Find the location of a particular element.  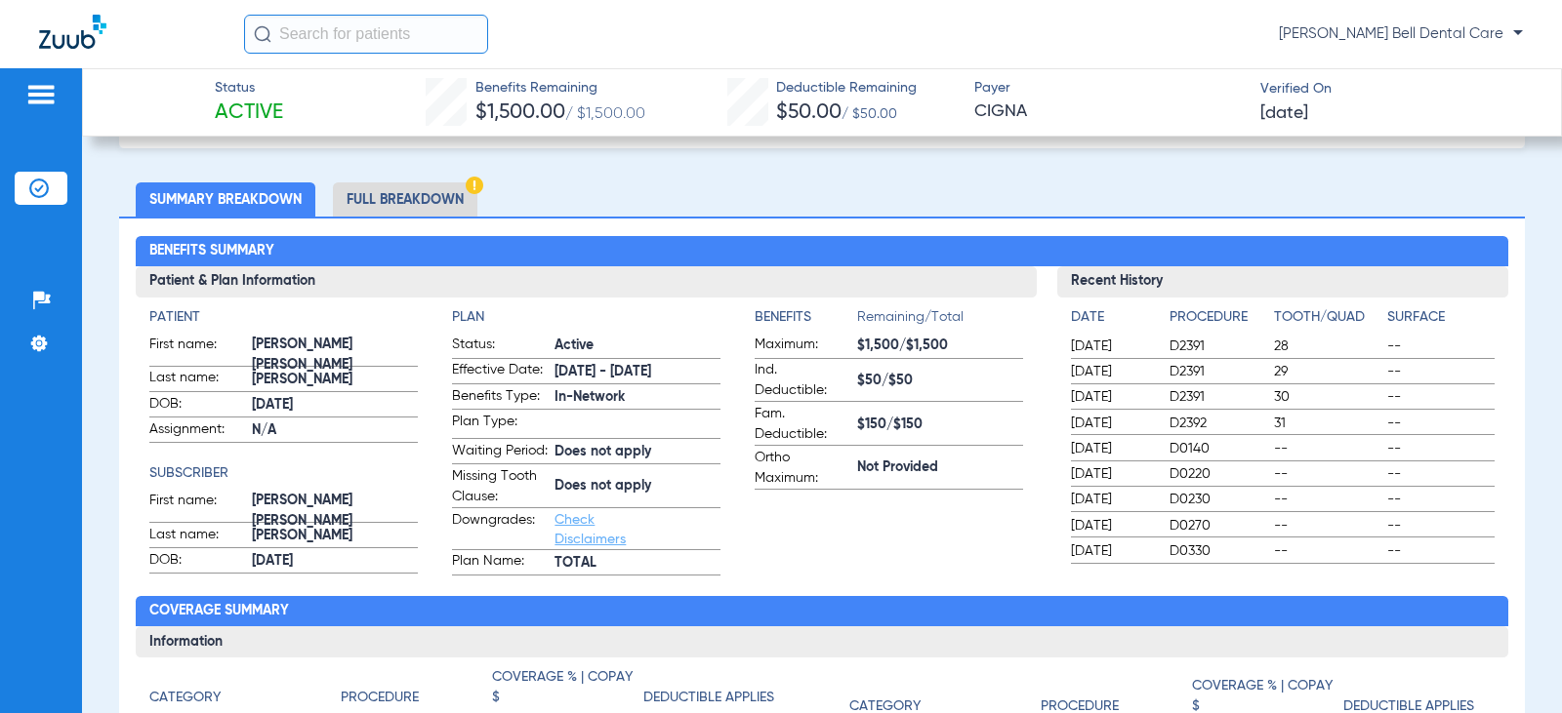

span: Missing Tooth Clause: is located at coordinates (500, 487).